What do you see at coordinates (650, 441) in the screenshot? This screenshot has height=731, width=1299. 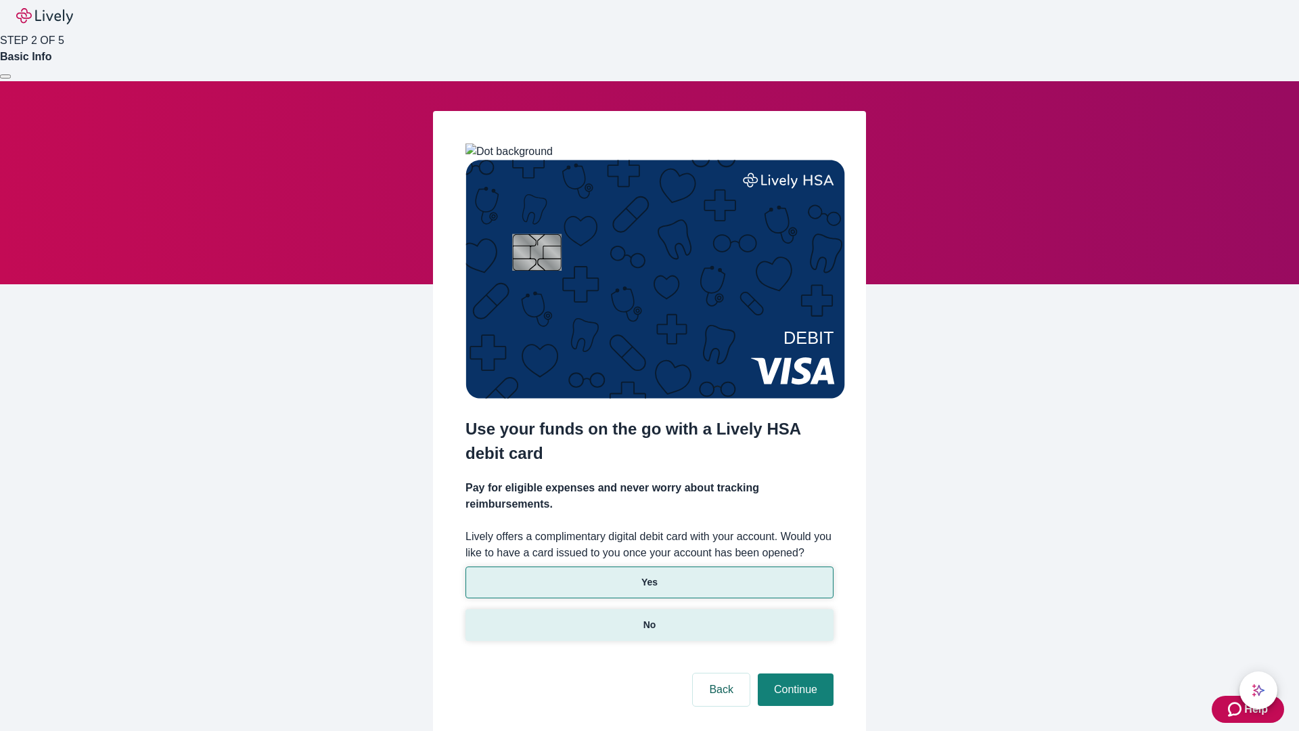 I see `h2: Use your funds on the go with a Lively HSA debit card` at bounding box center [650, 441].